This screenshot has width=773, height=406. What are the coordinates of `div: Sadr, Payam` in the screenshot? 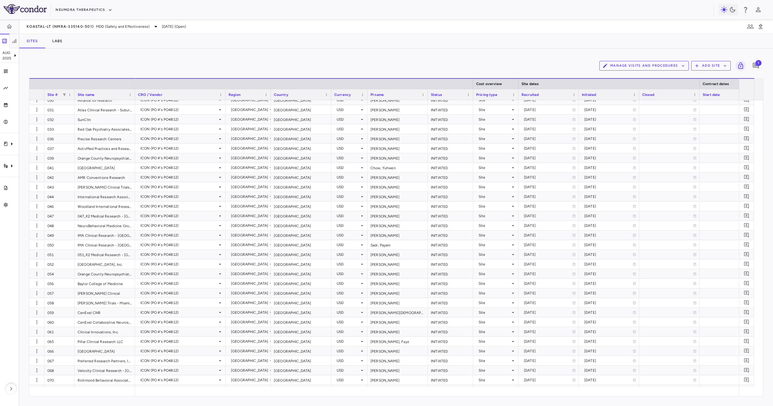 It's located at (398, 245).